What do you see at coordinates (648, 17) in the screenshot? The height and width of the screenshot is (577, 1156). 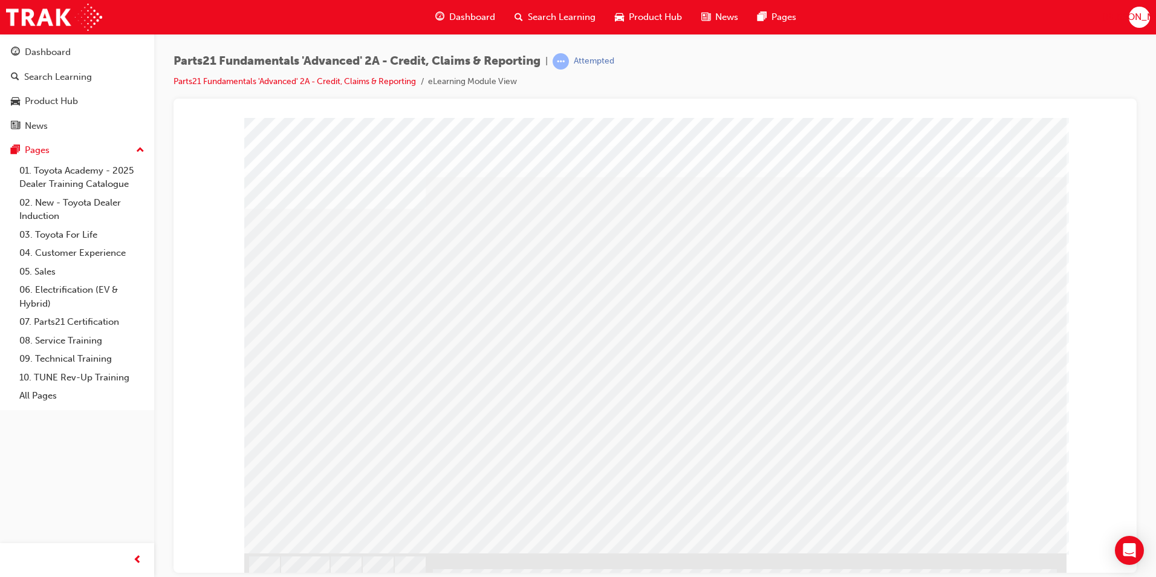 I see `a: car-iconProduct Hub` at bounding box center [648, 17].